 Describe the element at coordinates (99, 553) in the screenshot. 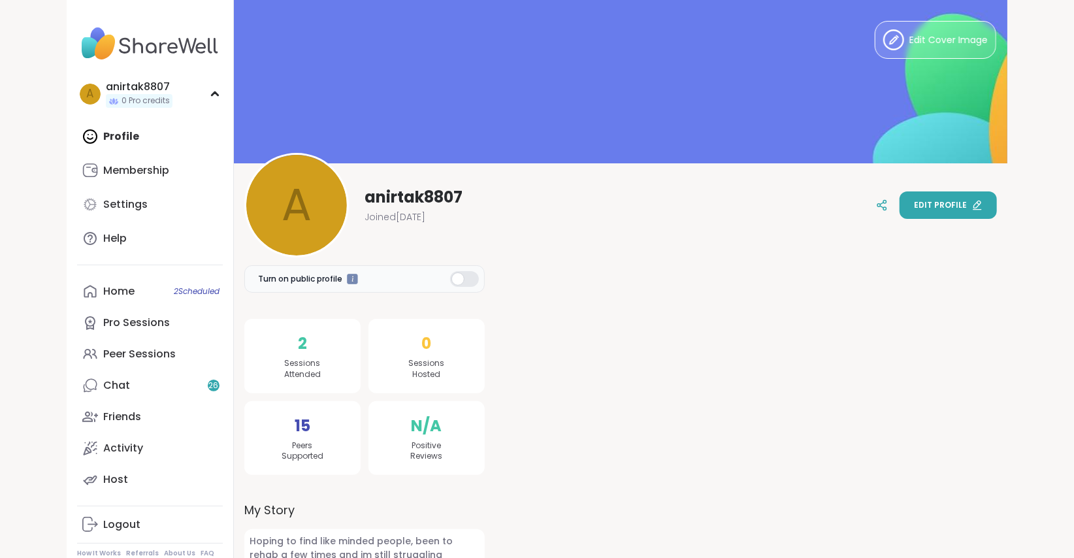

I see `a: How It Works` at that location.